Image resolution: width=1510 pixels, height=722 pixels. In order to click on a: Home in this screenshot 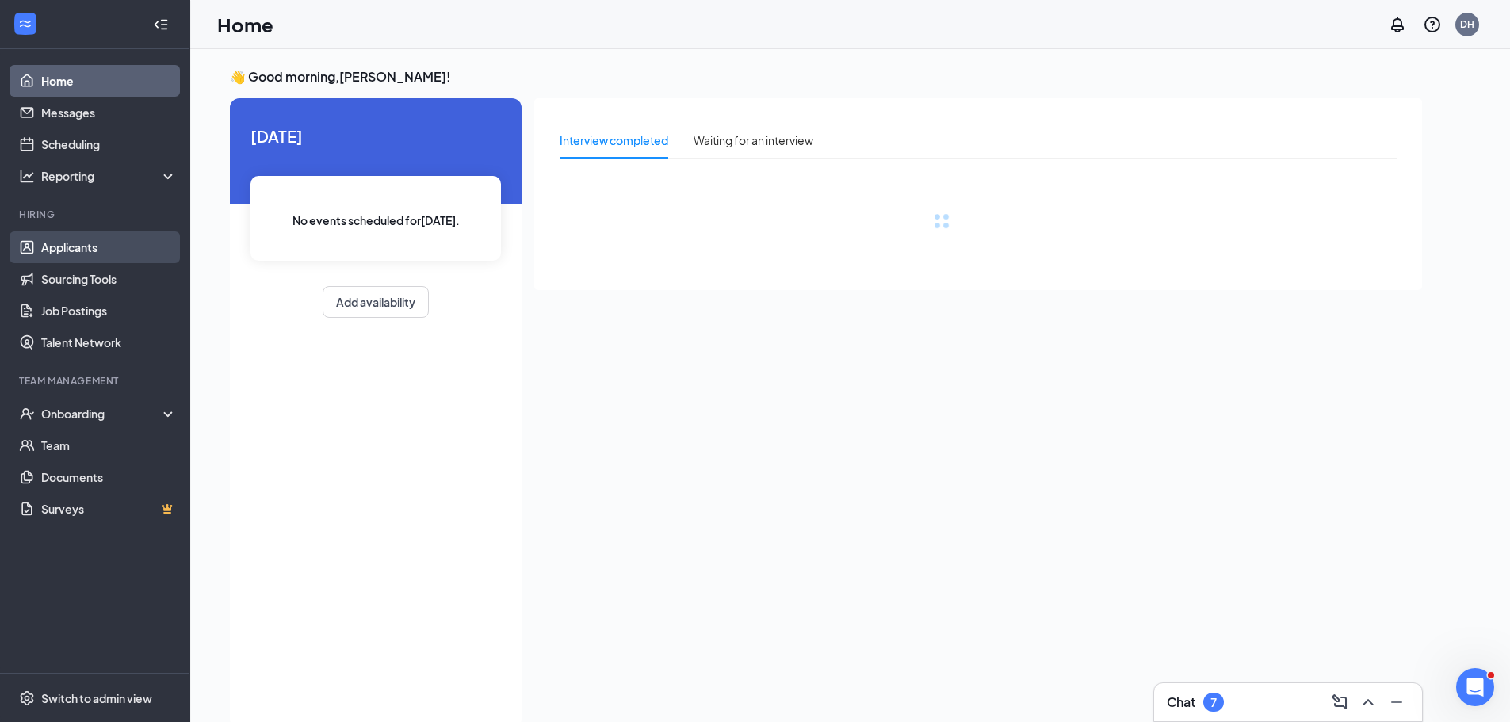, I will do `click(109, 81)`.